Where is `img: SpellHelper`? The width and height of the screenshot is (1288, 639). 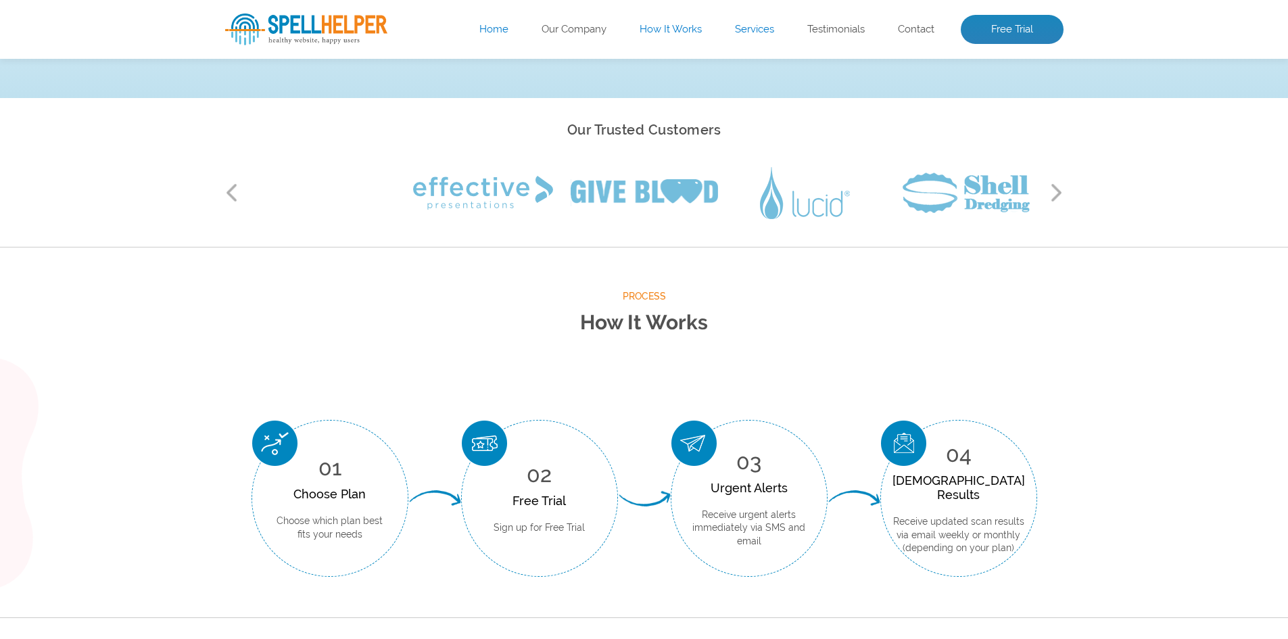
img: SpellHelper is located at coordinates (306, 29).